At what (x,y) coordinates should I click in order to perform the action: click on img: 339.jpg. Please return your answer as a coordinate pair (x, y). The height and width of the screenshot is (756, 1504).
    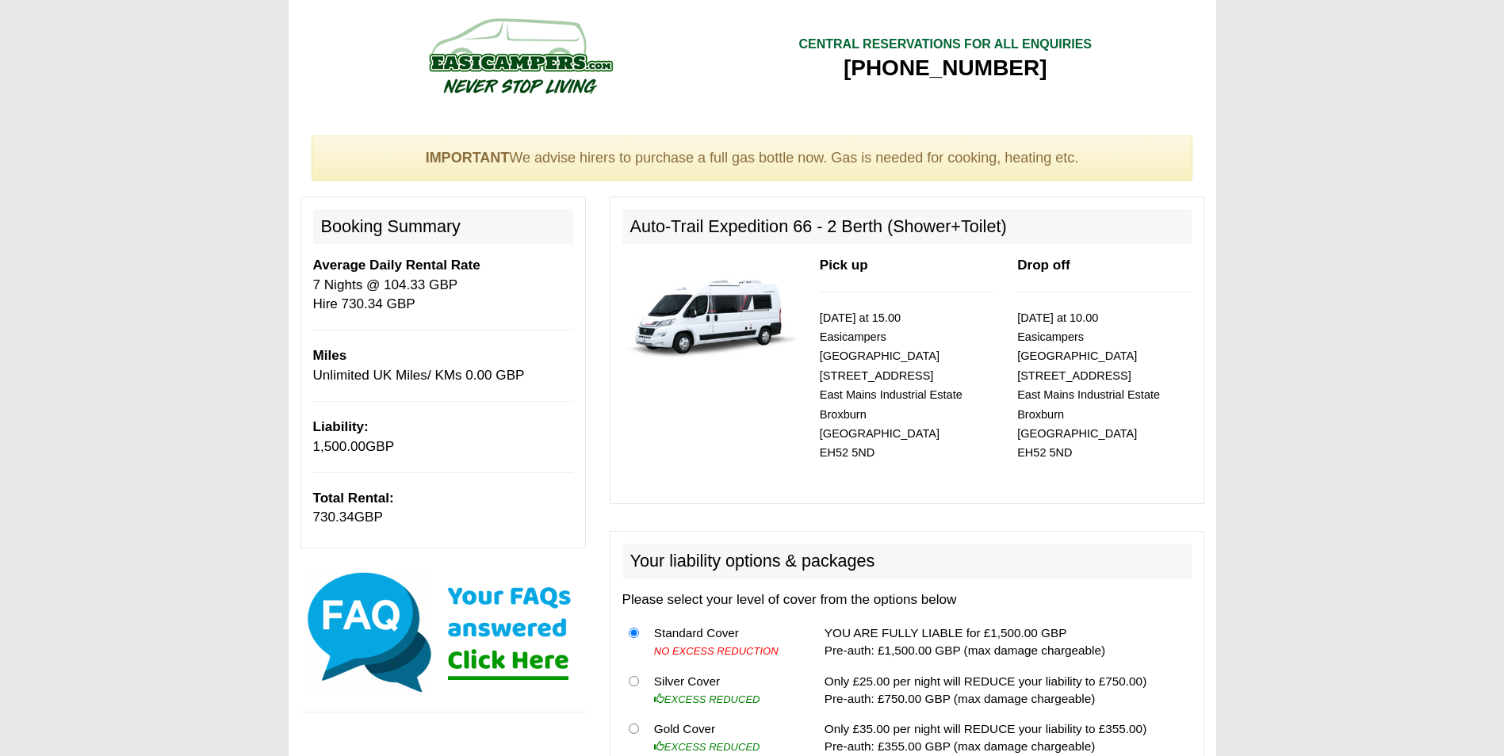
    Looking at the image, I should click on (709, 312).